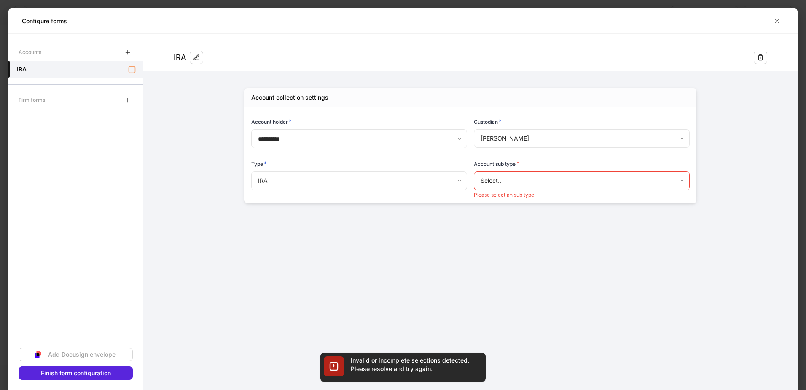 The image size is (806, 390). Describe the element at coordinates (414, 364) in the screenshot. I see `div: Invalid or incomplete selections detected. Please resolve and try again.` at that location.